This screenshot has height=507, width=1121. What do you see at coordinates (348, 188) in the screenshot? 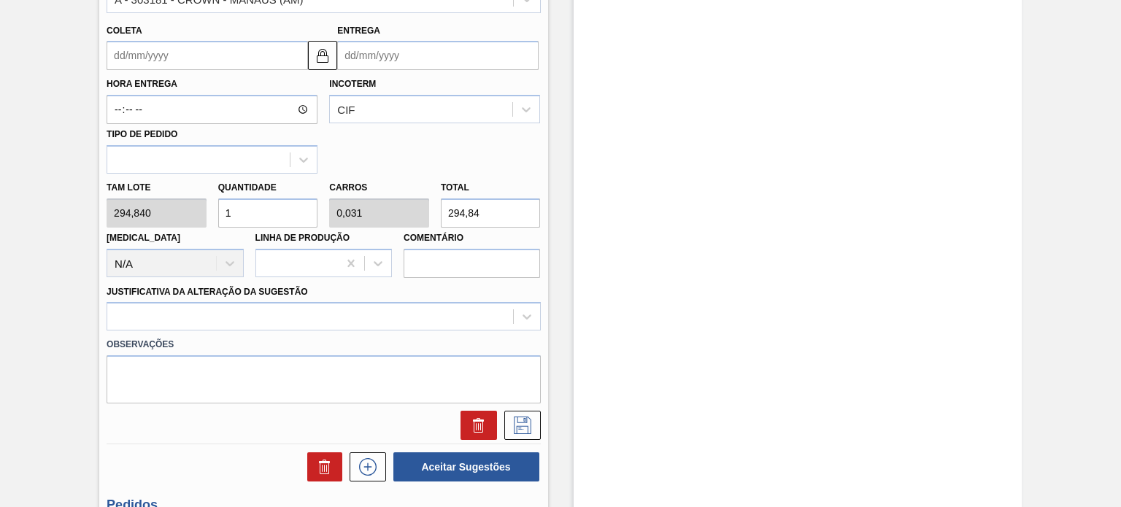
I see `label: Carros` at bounding box center [348, 188].